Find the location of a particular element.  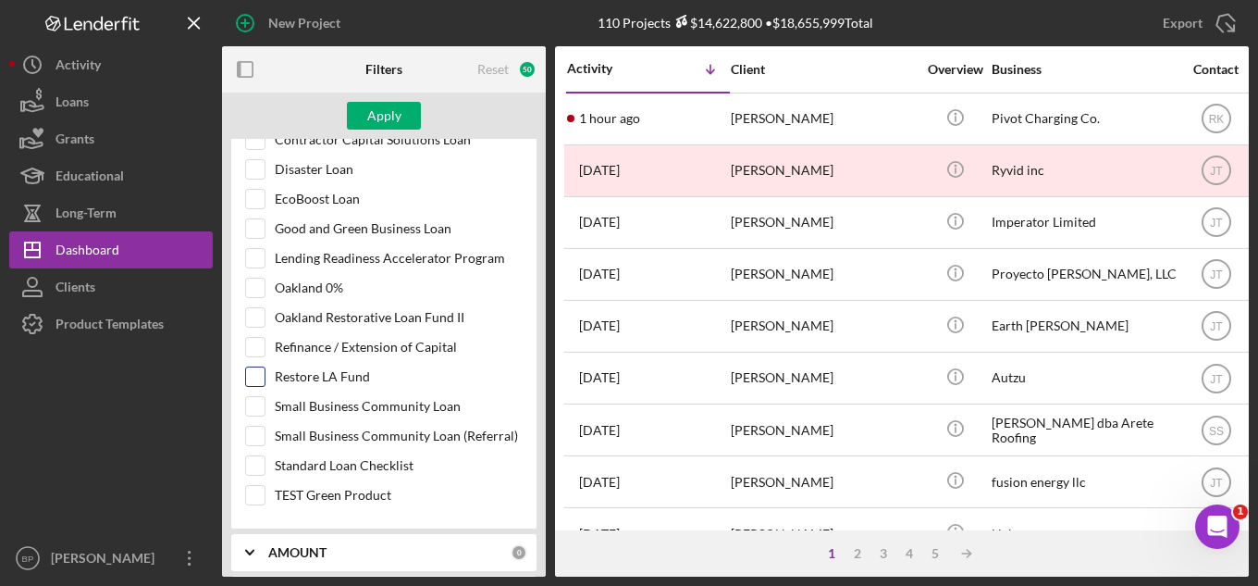

div: Nybsys is located at coordinates (1084, 533).